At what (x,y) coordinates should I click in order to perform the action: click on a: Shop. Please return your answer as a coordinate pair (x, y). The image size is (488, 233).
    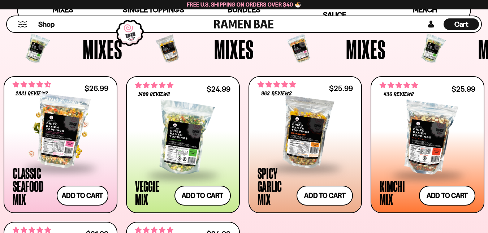
    Looking at the image, I should click on (46, 24).